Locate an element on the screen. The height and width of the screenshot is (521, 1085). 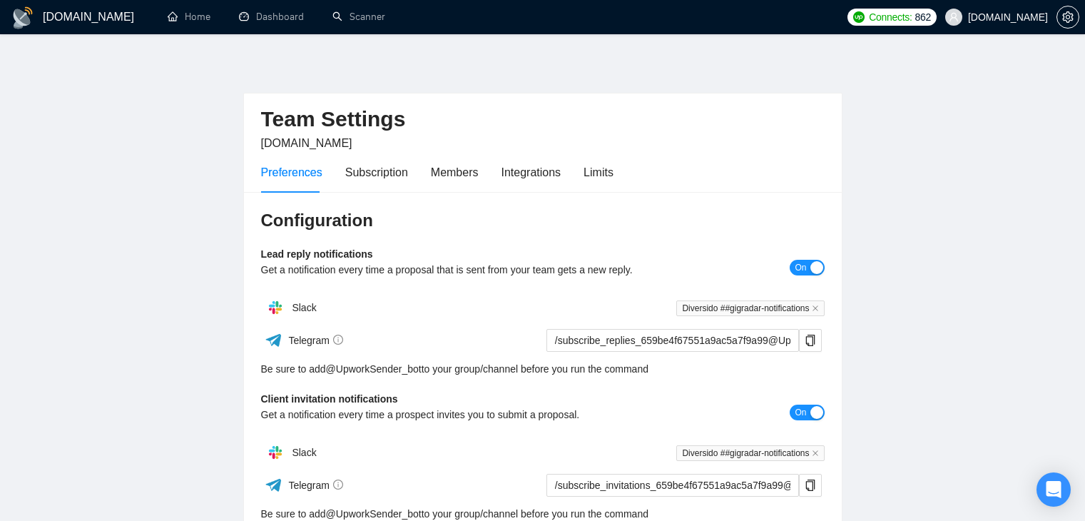
a: homeHome is located at coordinates (189, 16).